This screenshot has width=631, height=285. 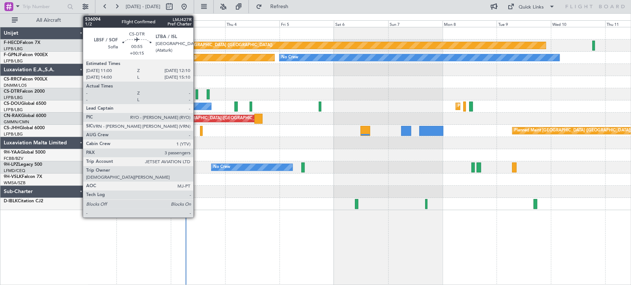 What do you see at coordinates (12, 43) in the screenshot?
I see `span: F-HECD` at bounding box center [12, 43].